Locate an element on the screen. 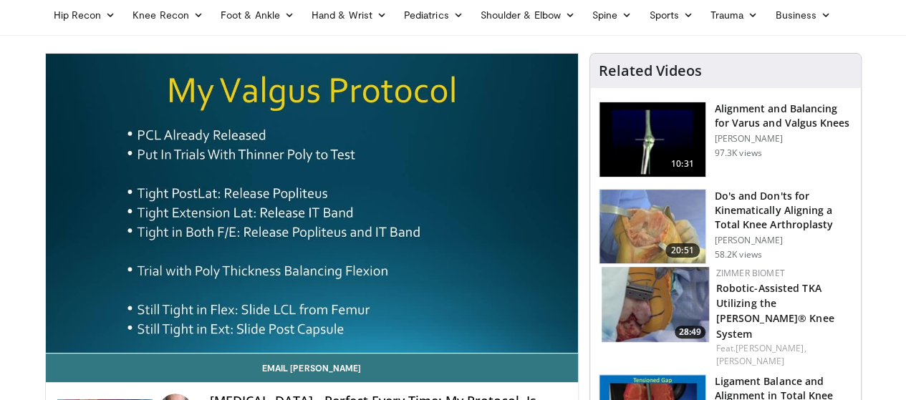  a: Pediatrics is located at coordinates (433, 15).